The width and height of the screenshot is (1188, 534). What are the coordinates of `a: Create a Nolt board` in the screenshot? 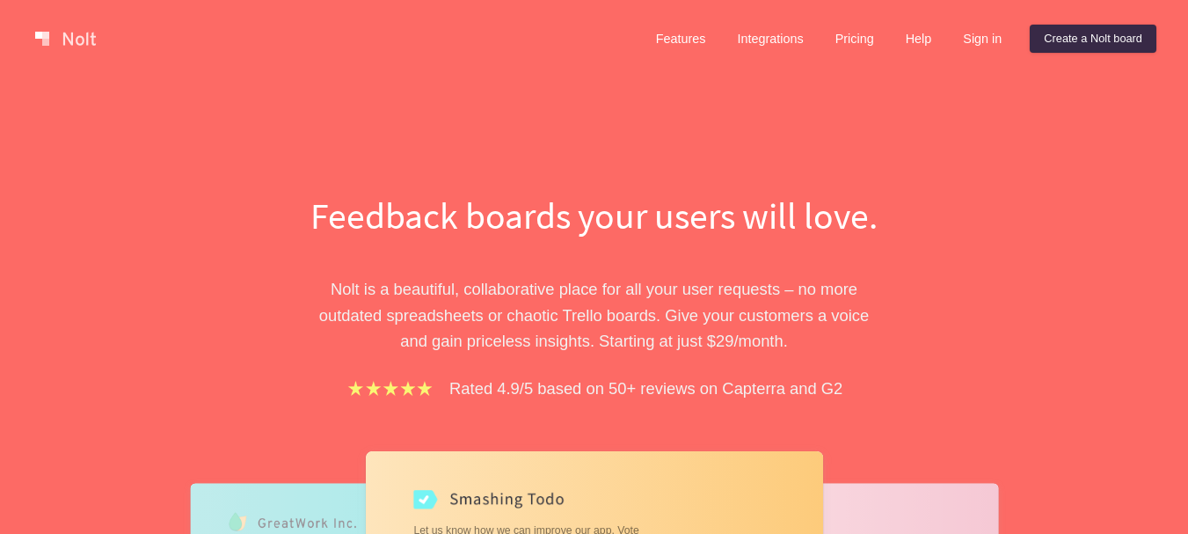 It's located at (1093, 39).